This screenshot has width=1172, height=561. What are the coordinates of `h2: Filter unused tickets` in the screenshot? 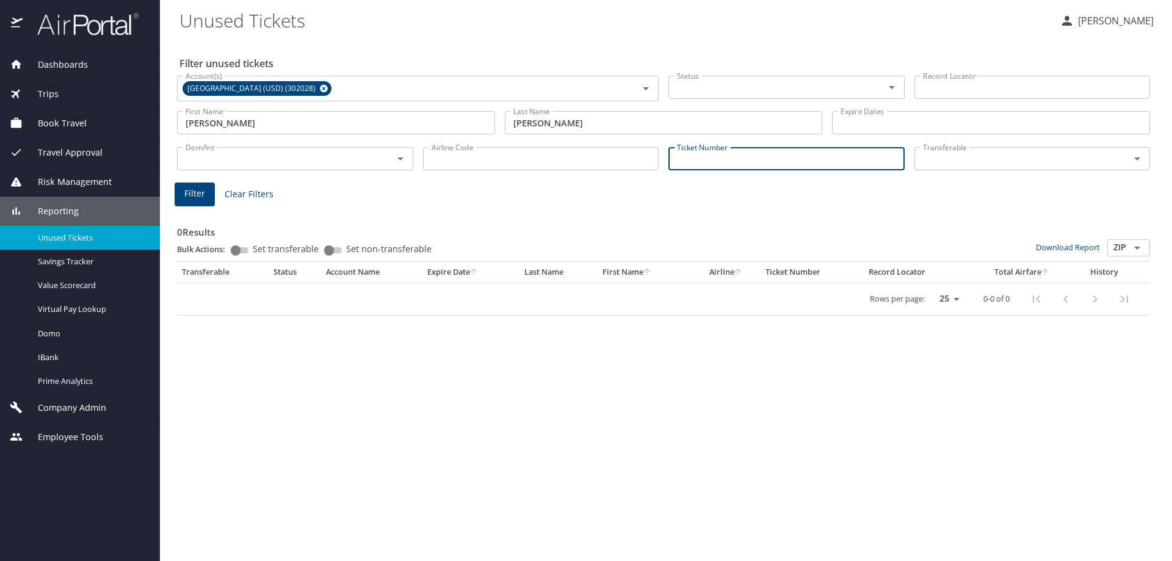 It's located at (666, 63).